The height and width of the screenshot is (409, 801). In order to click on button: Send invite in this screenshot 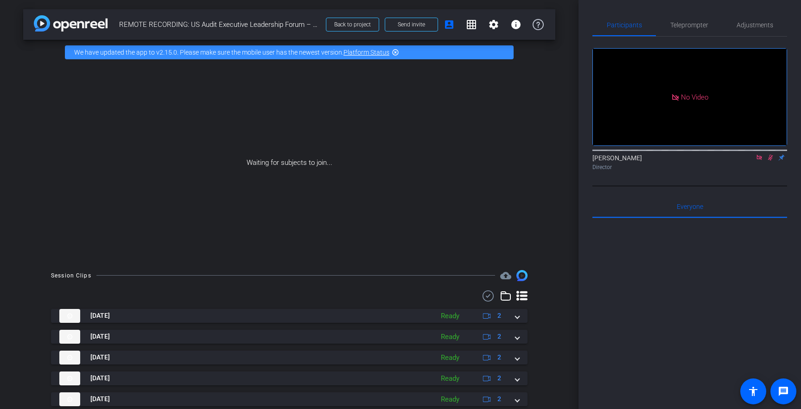, I will do `click(411, 25)`.